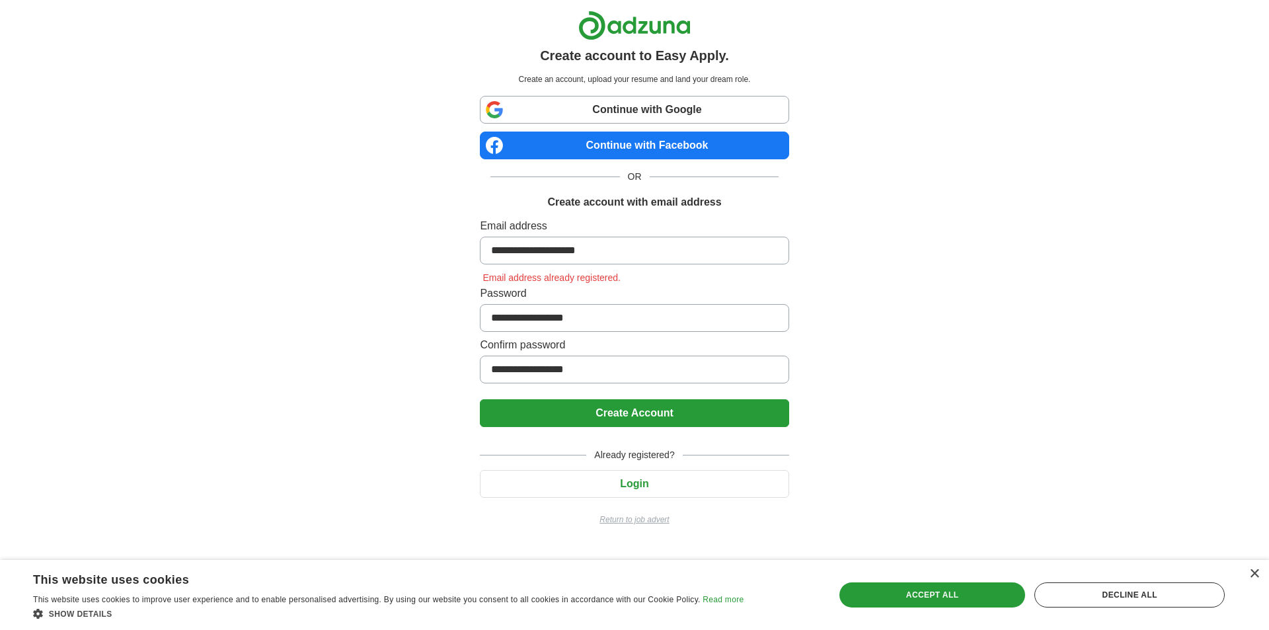 The height and width of the screenshot is (630, 1269). Describe the element at coordinates (634, 483) in the screenshot. I see `a: Login` at that location.